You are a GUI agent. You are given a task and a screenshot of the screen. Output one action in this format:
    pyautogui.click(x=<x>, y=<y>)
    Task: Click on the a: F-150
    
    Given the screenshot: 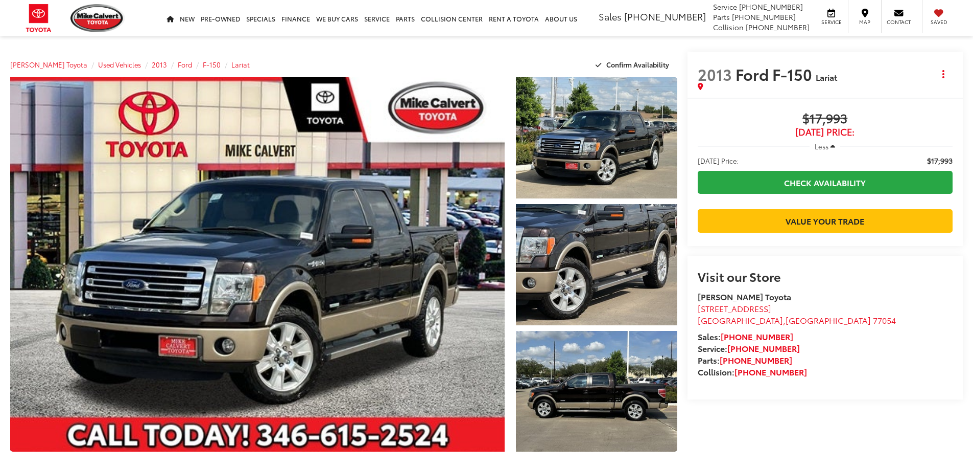 What is the action you would take?
    pyautogui.click(x=212, y=64)
    